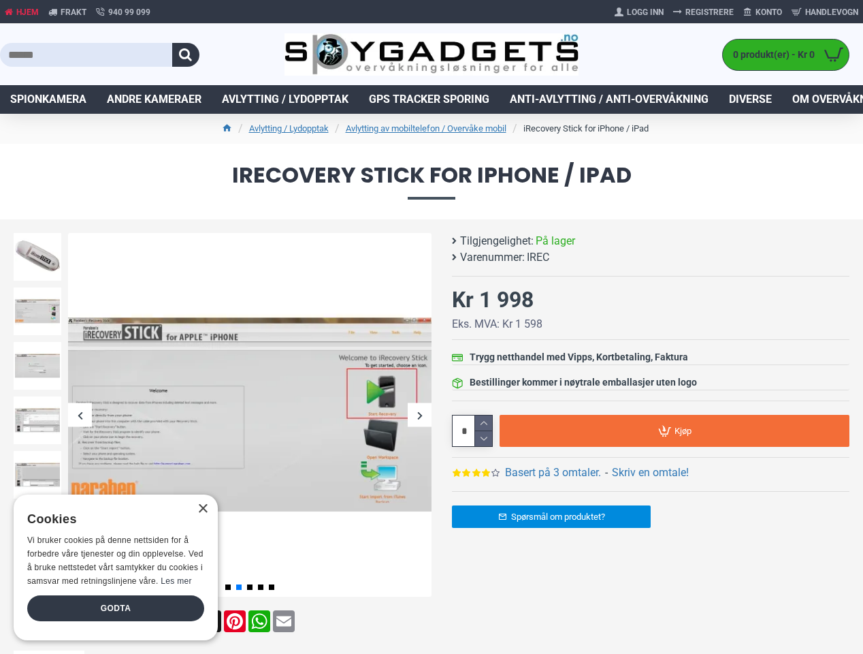 The image size is (863, 654). I want to click on span: 0 produkt(er) - Kr 0, so click(771, 54).